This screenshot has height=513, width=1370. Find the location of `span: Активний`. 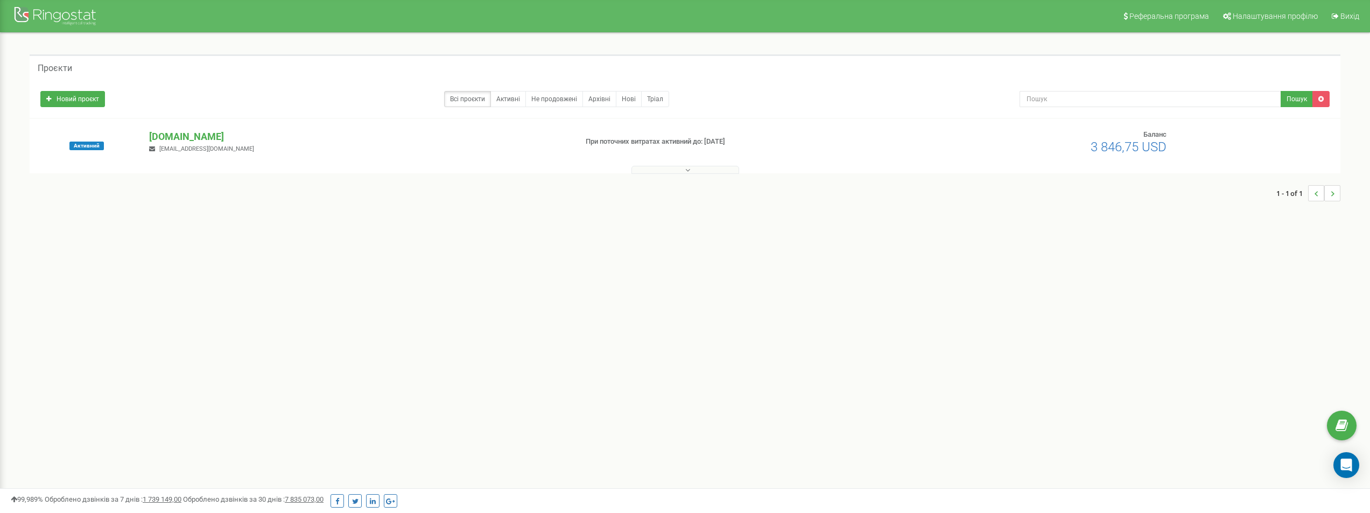

span: Активний is located at coordinates (87, 146).